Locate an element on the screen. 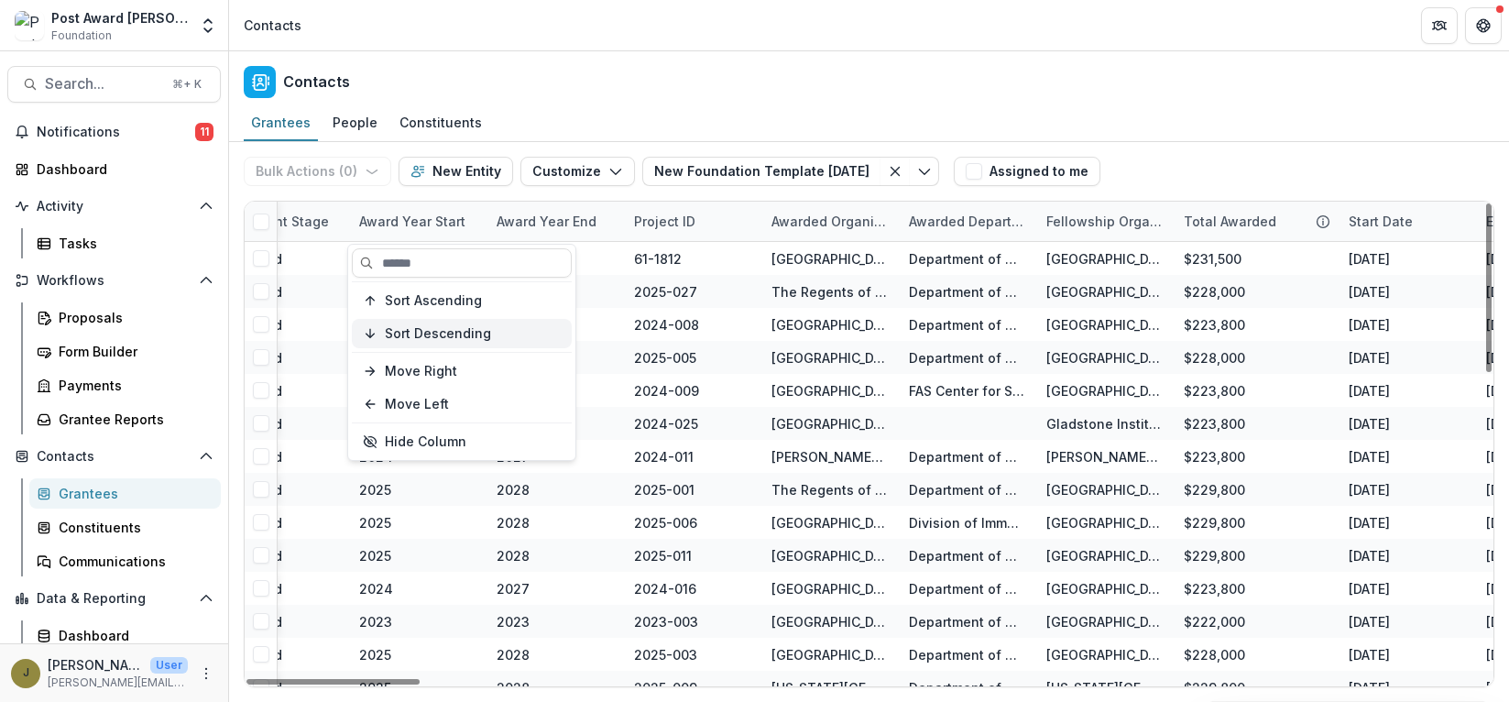 The height and width of the screenshot is (702, 1509). nav: breadcrumb is located at coordinates (272, 25).